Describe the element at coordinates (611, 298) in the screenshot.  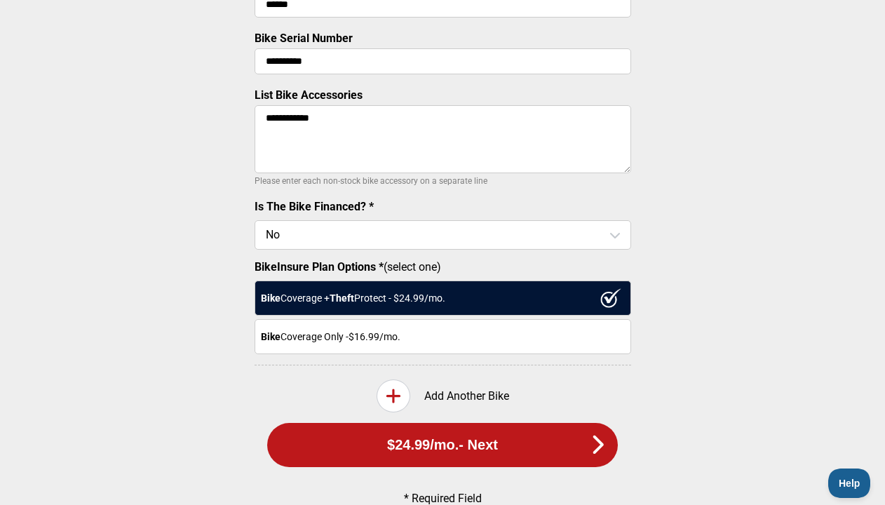
I see `img: ux1sgP1Haf775SAghJI38DyDlYP+32lKFAAAAAElFTkSuQmCC` at that location.